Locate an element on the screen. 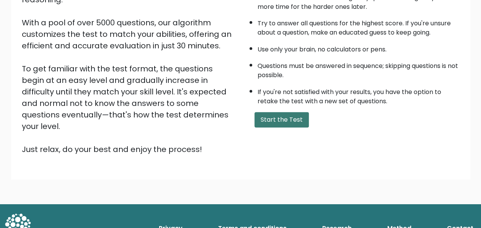  li: Questions must be answered in sequence; skipping questions is not possible. is located at coordinates (359, 69).